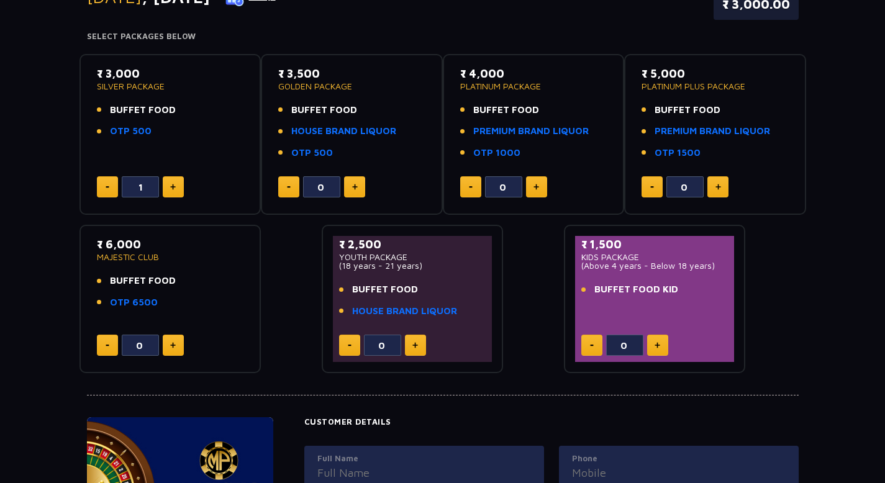  What do you see at coordinates (678, 153) in the screenshot?
I see `a: OTP 1500` at bounding box center [678, 153].